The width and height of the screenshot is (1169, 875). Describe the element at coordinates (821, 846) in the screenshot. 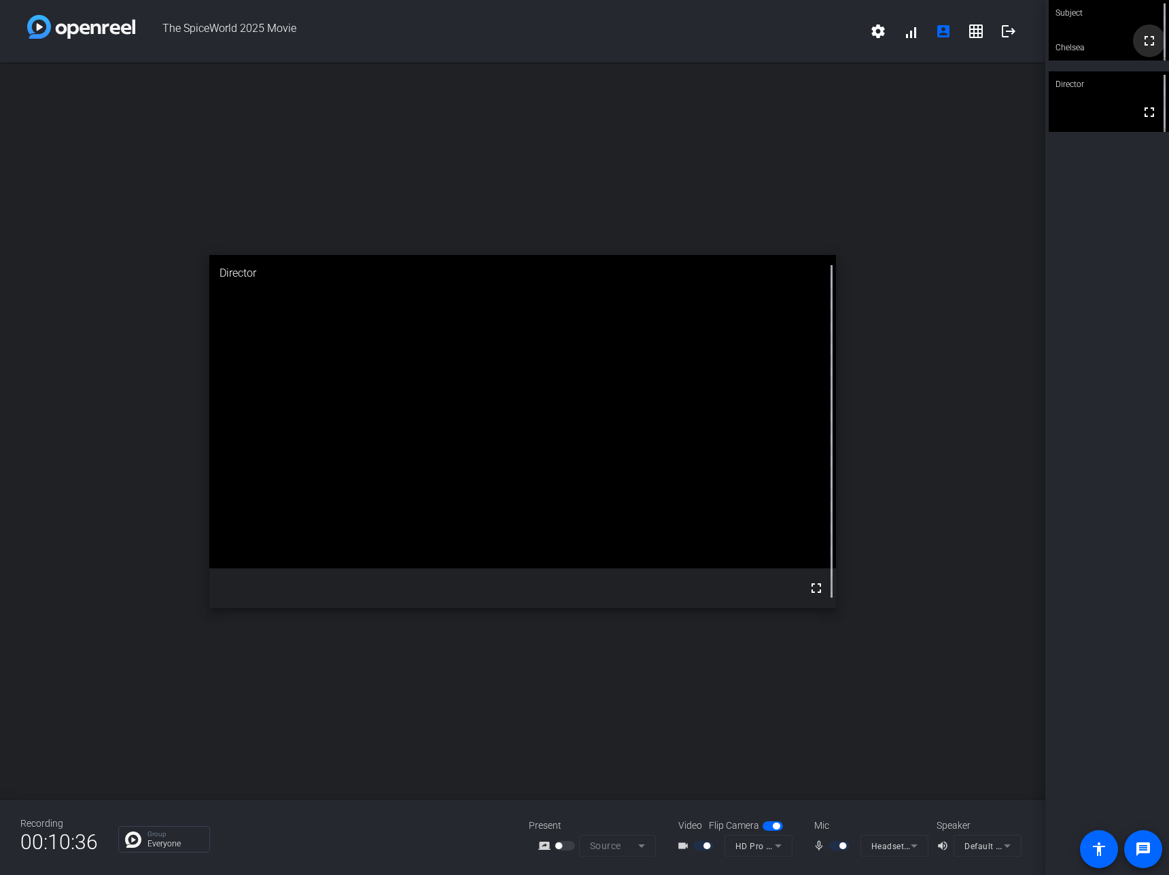

I see `mat-icon: mic_none` at that location.